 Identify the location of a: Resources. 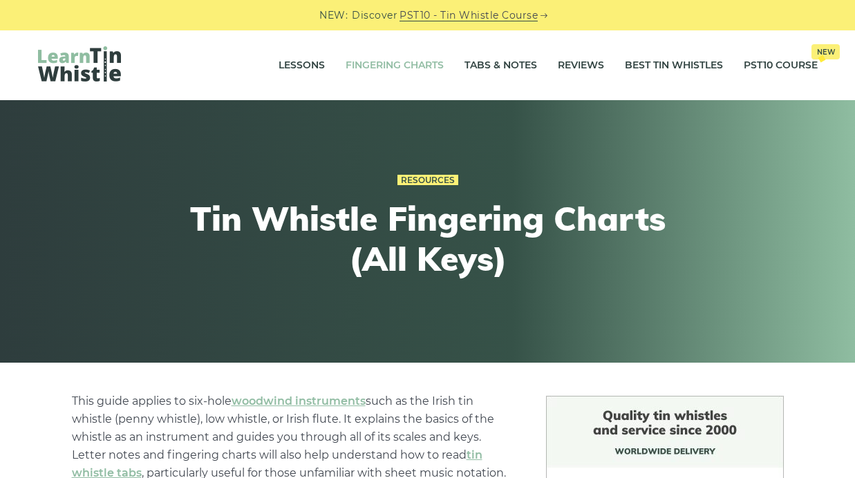
(428, 180).